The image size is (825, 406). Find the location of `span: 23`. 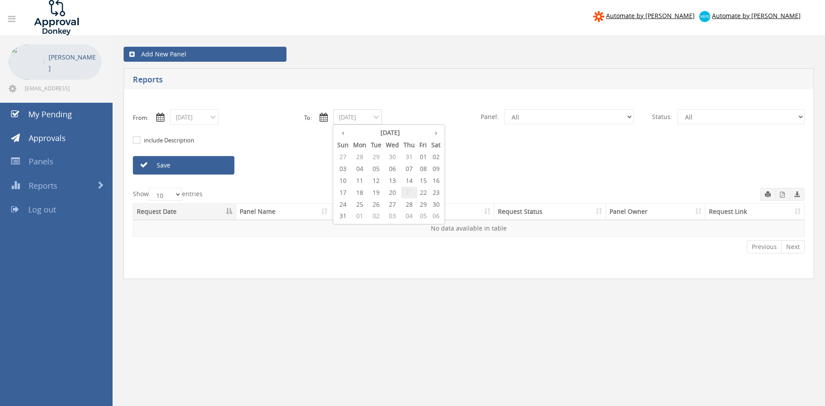

span: 23 is located at coordinates (436, 193).